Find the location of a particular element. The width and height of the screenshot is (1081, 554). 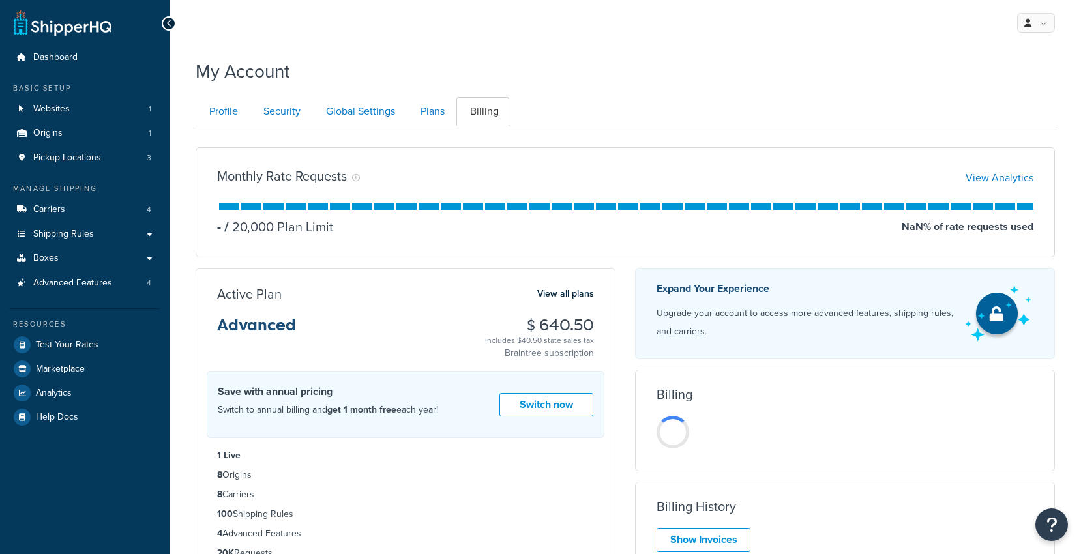

span: Pickup Locations is located at coordinates (67, 158).